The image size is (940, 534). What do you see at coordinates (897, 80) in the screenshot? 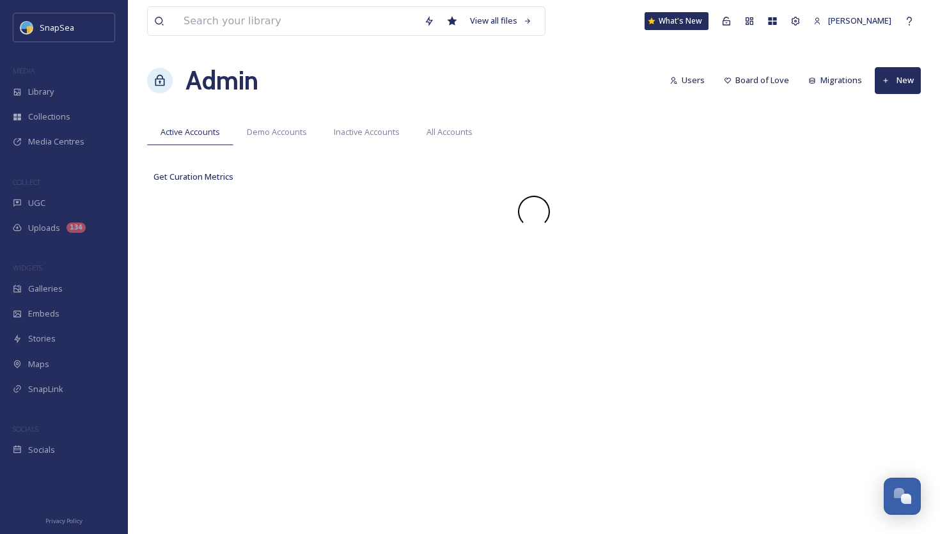
I see `button: New` at bounding box center [897, 80].